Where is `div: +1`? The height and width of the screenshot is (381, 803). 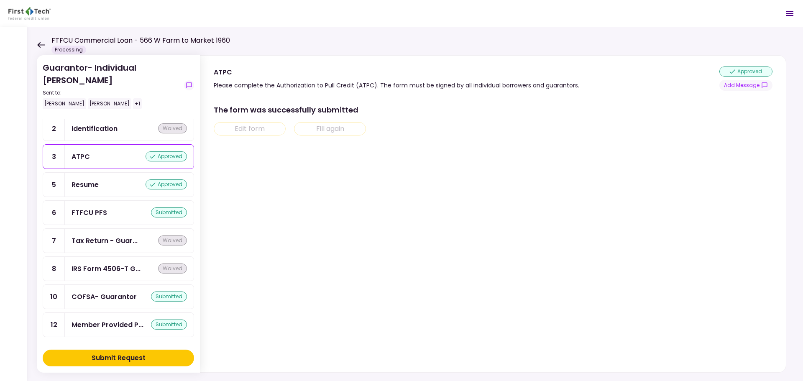
div: +1 is located at coordinates (137, 104).